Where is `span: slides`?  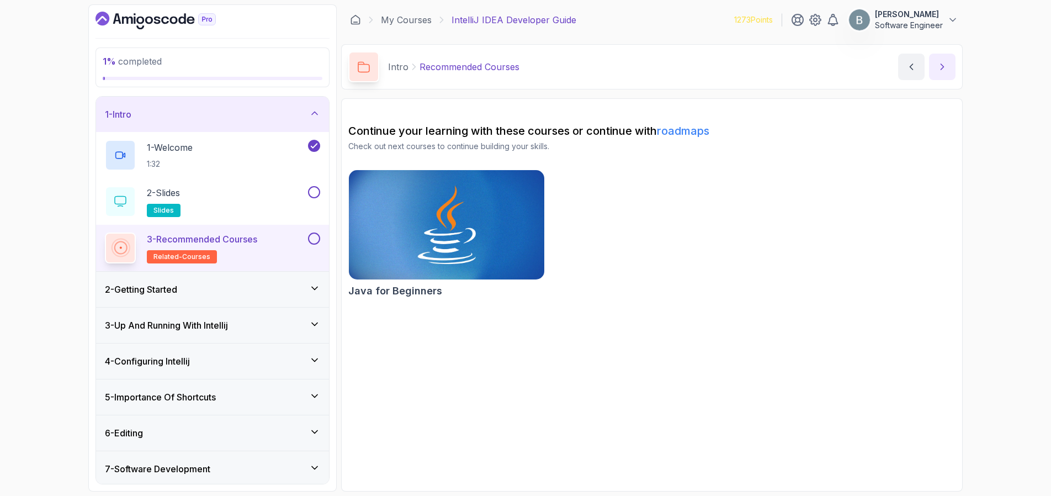 span: slides is located at coordinates (163, 210).